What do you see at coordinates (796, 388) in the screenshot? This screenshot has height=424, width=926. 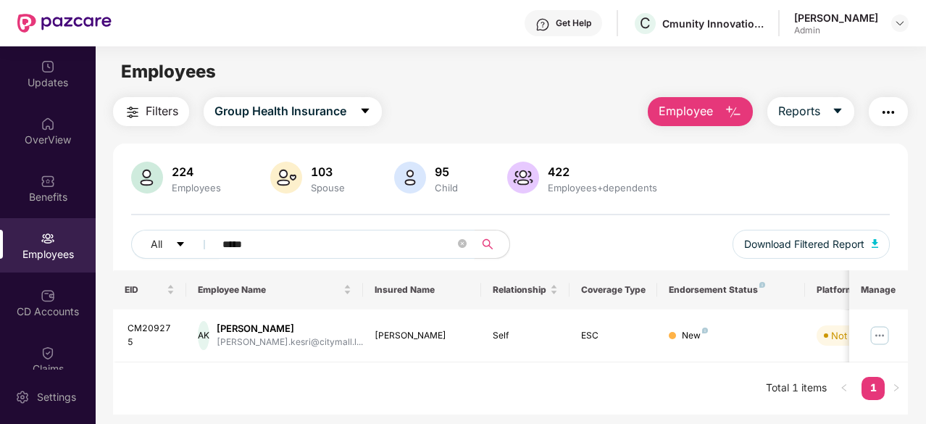 I see `li: Total 1 items` at bounding box center [796, 388].